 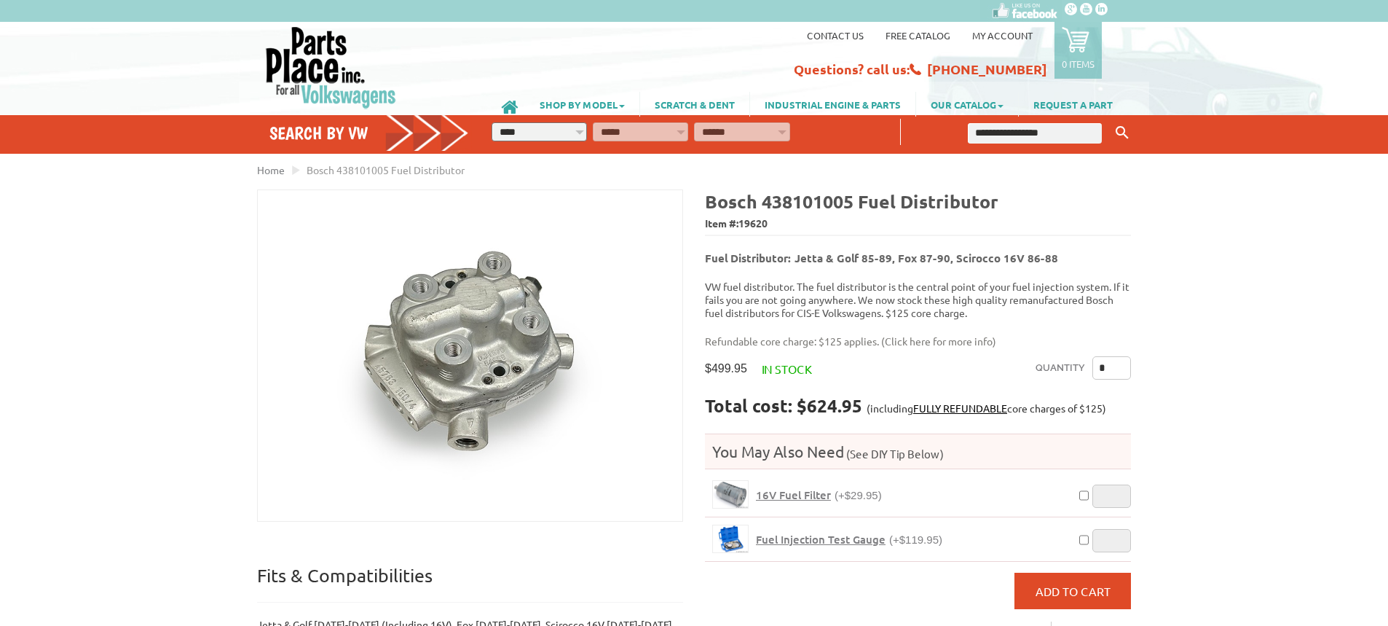 I want to click on span: (+$119.95), so click(x=915, y=539).